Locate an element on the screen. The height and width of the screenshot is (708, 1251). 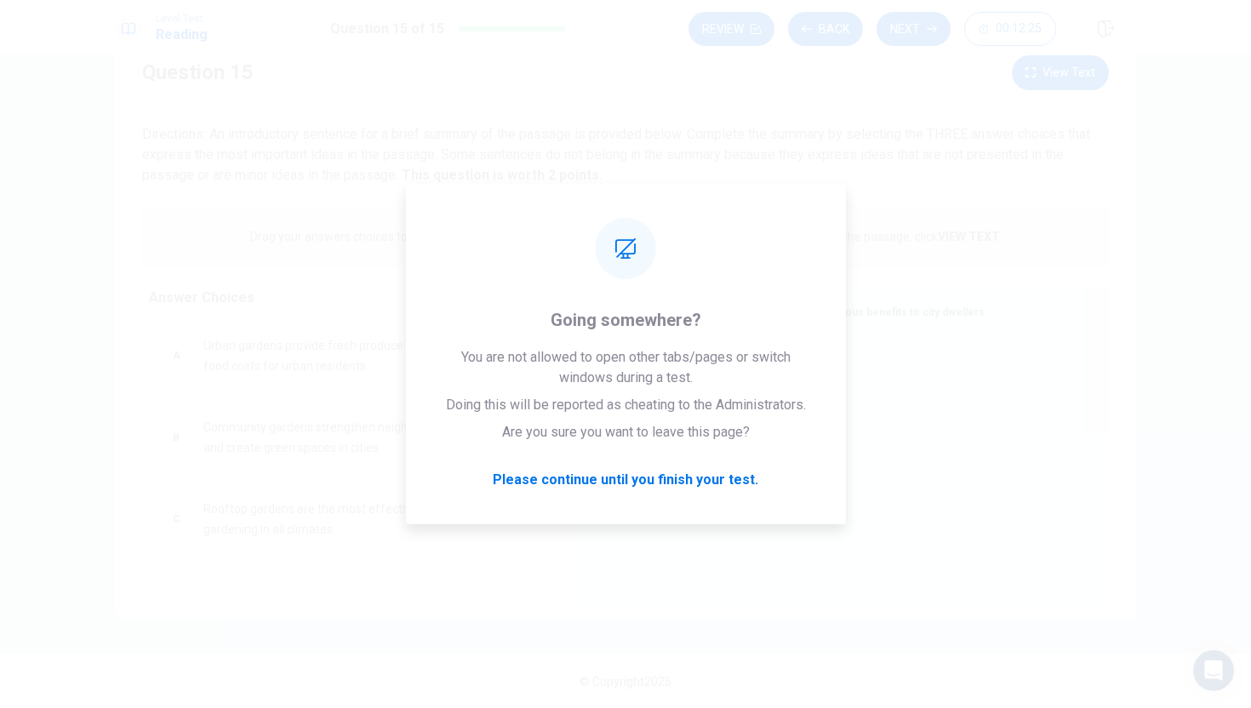
span: Answer Choices is located at coordinates (202, 297).